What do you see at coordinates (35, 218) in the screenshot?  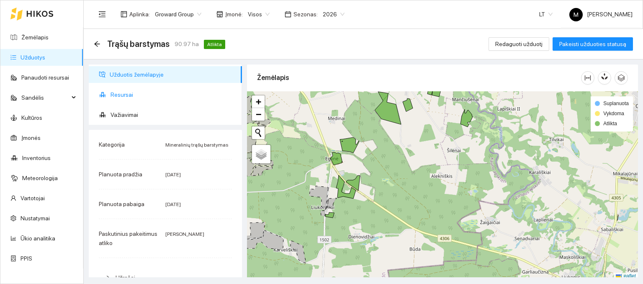 I see `a: Nustatymai` at bounding box center [35, 218].